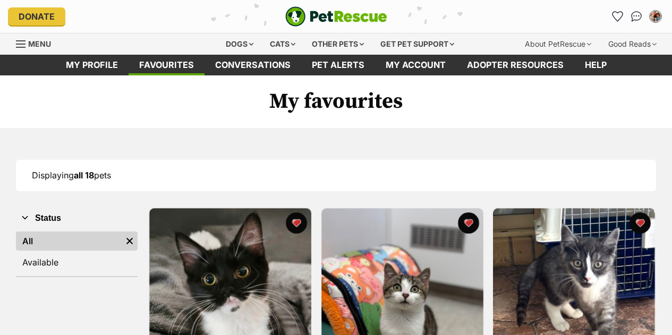  I want to click on button: My account, so click(655, 16).